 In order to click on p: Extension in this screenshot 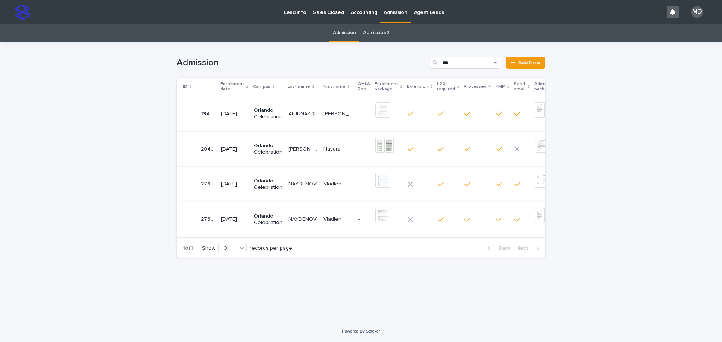, I will do `click(417, 87)`.